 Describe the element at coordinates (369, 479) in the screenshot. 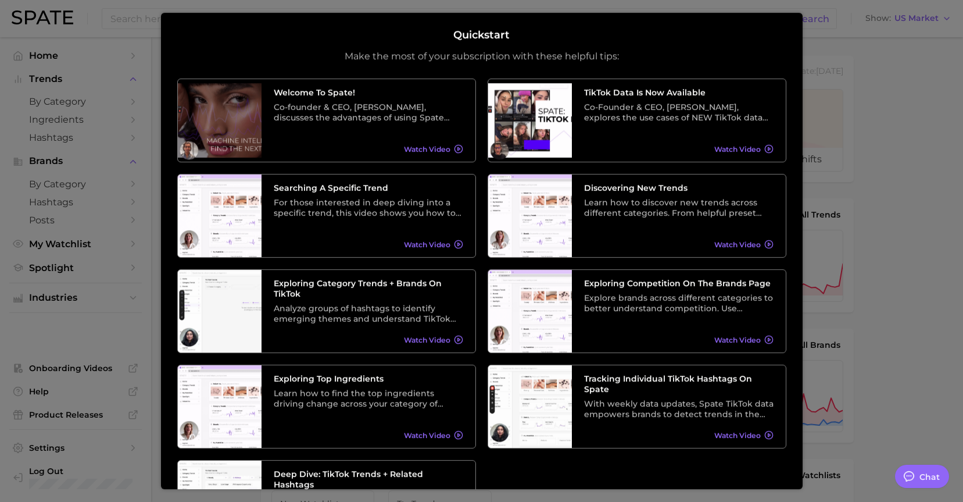

I see `h3: Deep Dive: TikTok Trends + Related Hashtags` at that location.